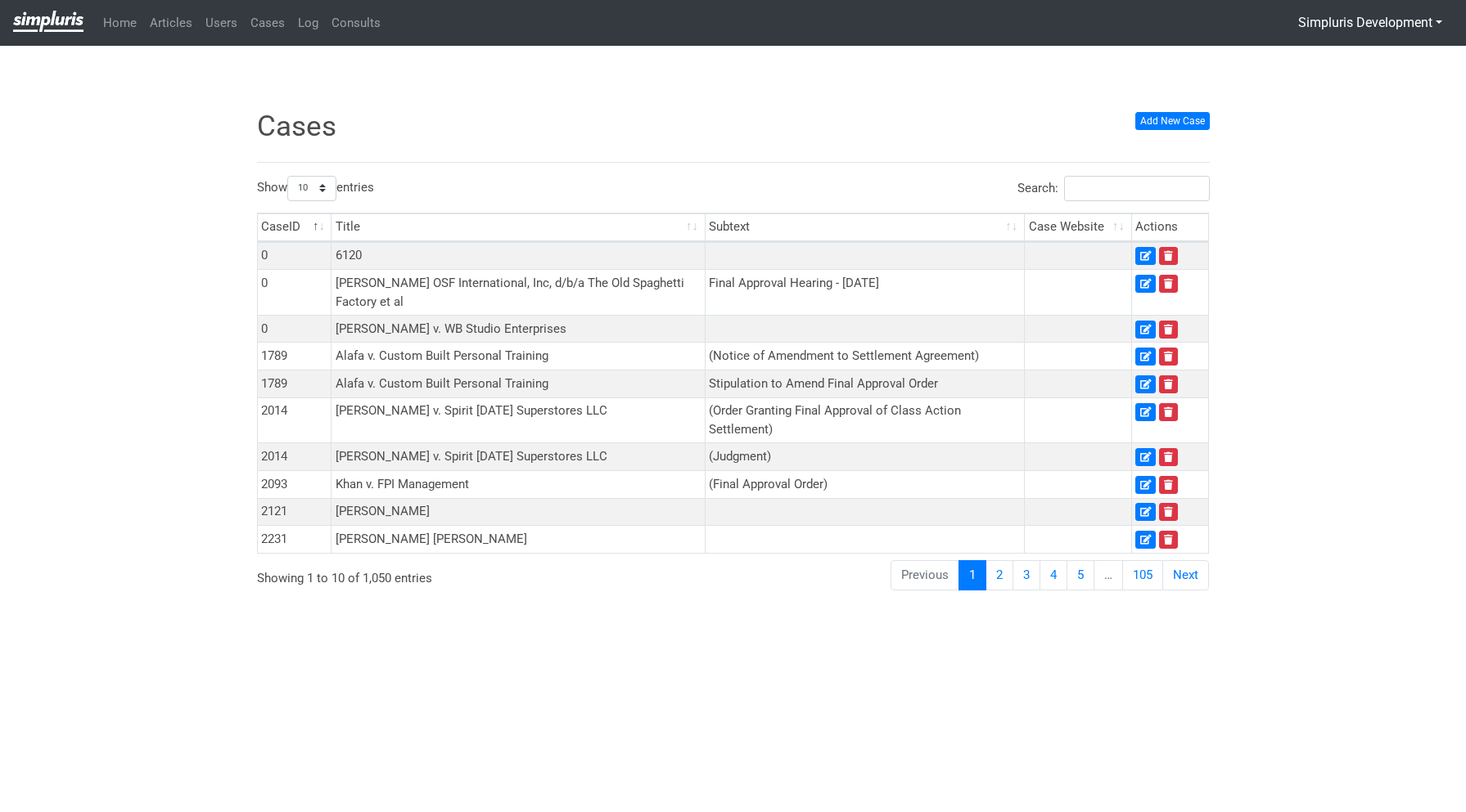  What do you see at coordinates (865, 456) in the screenshot?
I see `td: (Judgment)` at bounding box center [865, 456].